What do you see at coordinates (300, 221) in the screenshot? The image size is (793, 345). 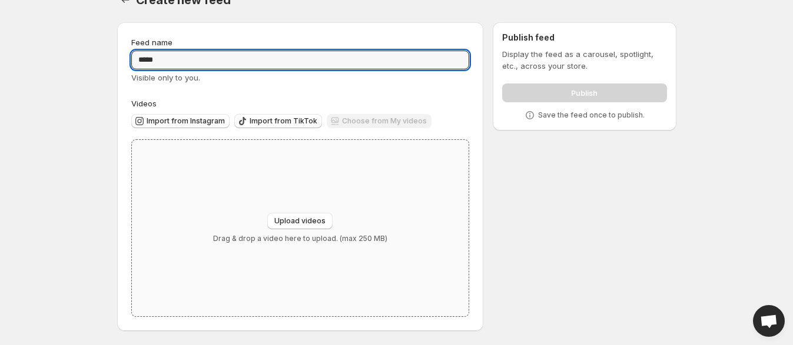 I see `span: Upload videos` at bounding box center [300, 221].